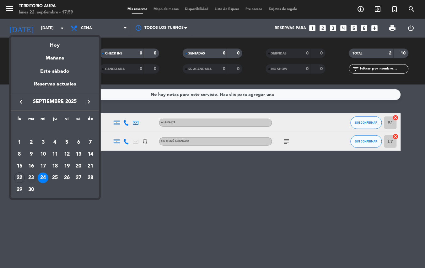 This screenshot has height=268, width=425. I want to click on div: 20, so click(78, 166).